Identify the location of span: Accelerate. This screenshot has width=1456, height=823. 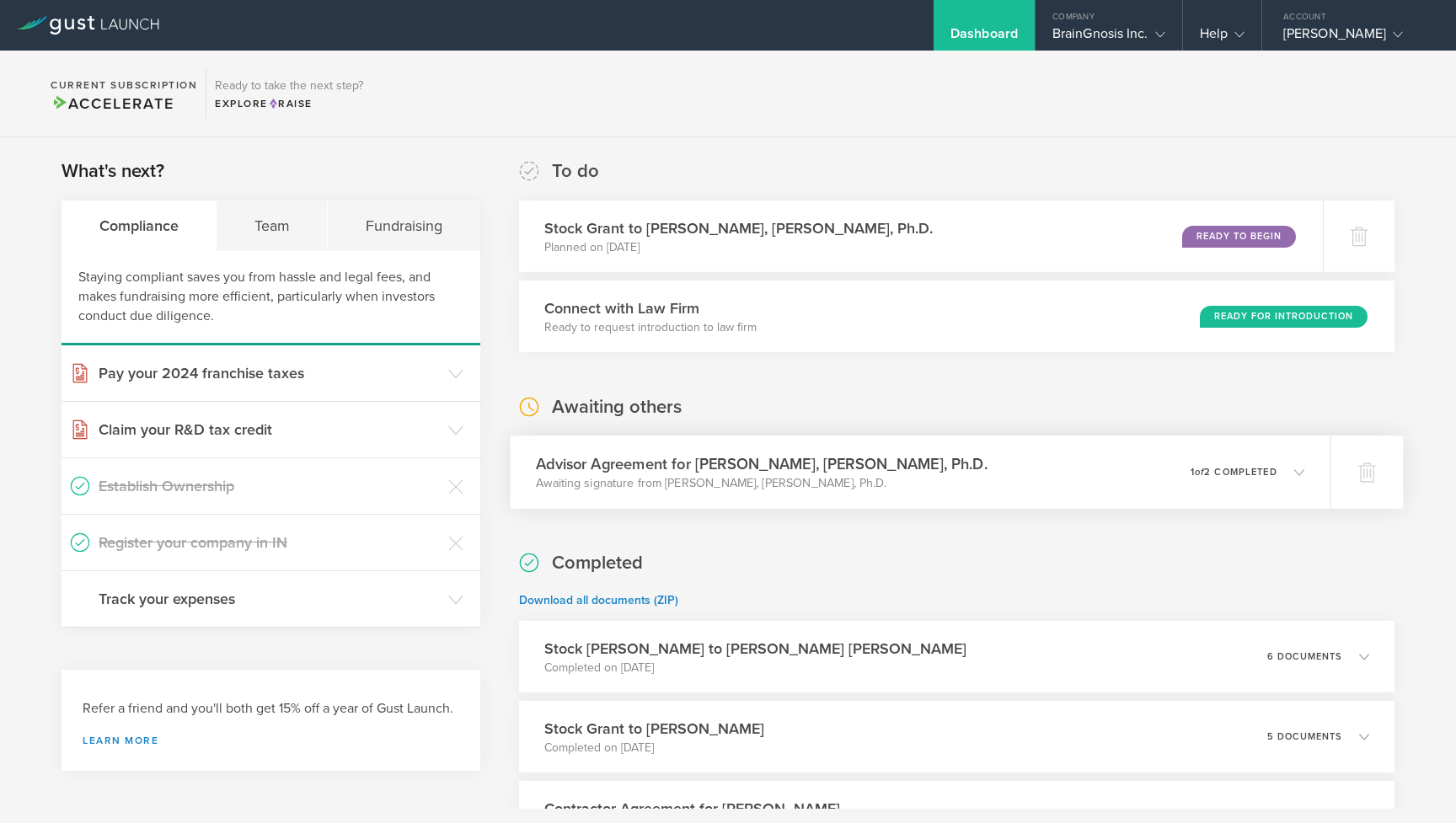
(112, 103).